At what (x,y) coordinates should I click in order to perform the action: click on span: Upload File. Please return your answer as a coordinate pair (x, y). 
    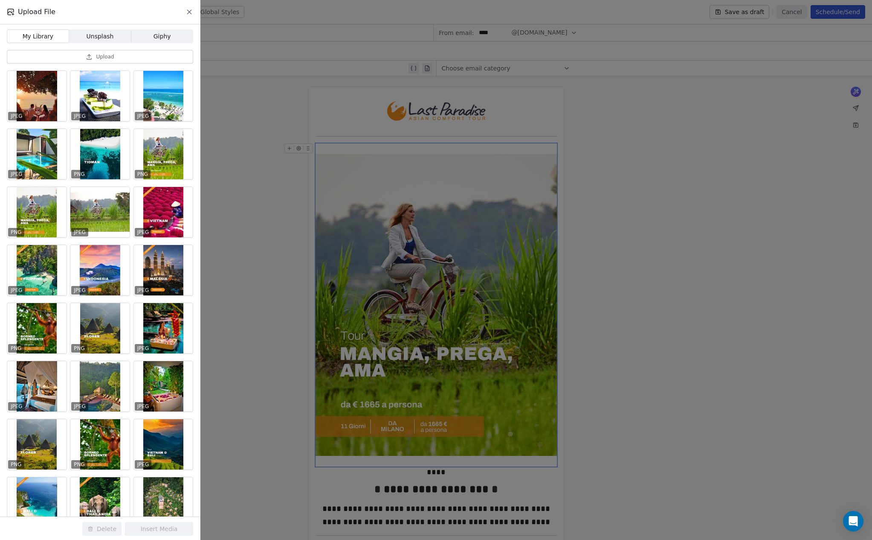
    Looking at the image, I should click on (37, 12).